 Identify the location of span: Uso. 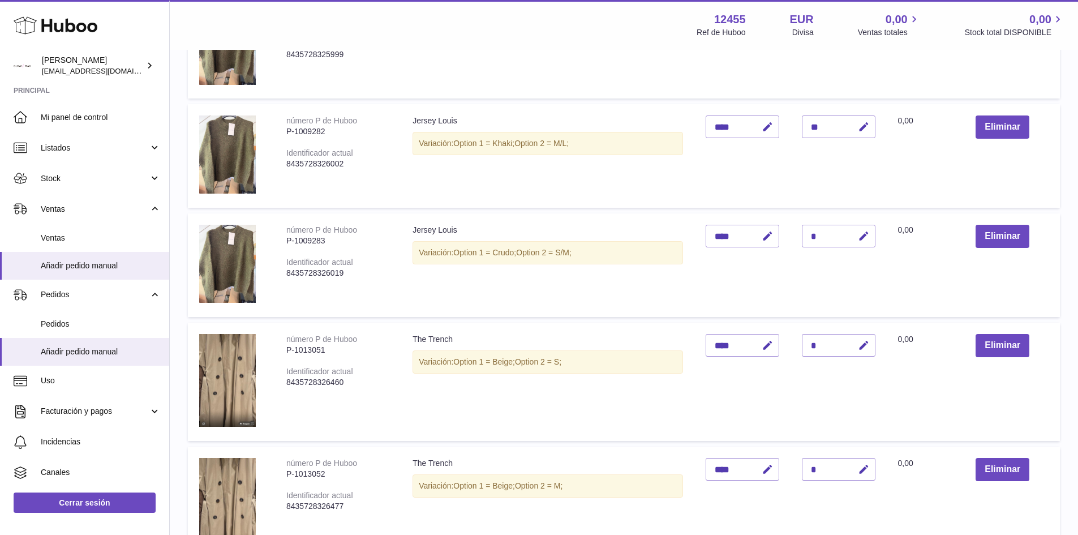
(101, 380).